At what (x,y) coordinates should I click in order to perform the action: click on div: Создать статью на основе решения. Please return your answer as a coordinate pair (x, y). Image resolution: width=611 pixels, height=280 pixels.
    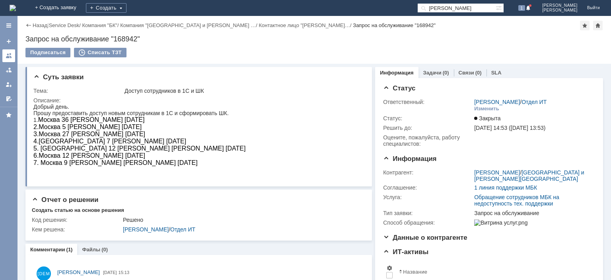
    Looking at the image, I should click on (78, 210).